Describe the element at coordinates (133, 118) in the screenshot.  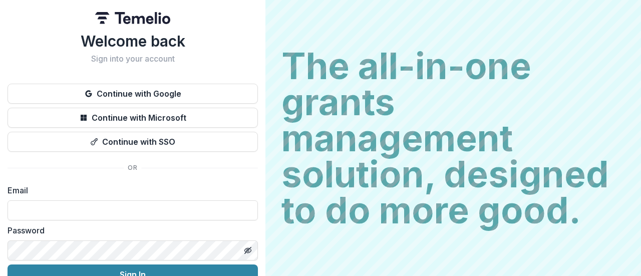
I see `button: Continue with Microsoft` at that location.